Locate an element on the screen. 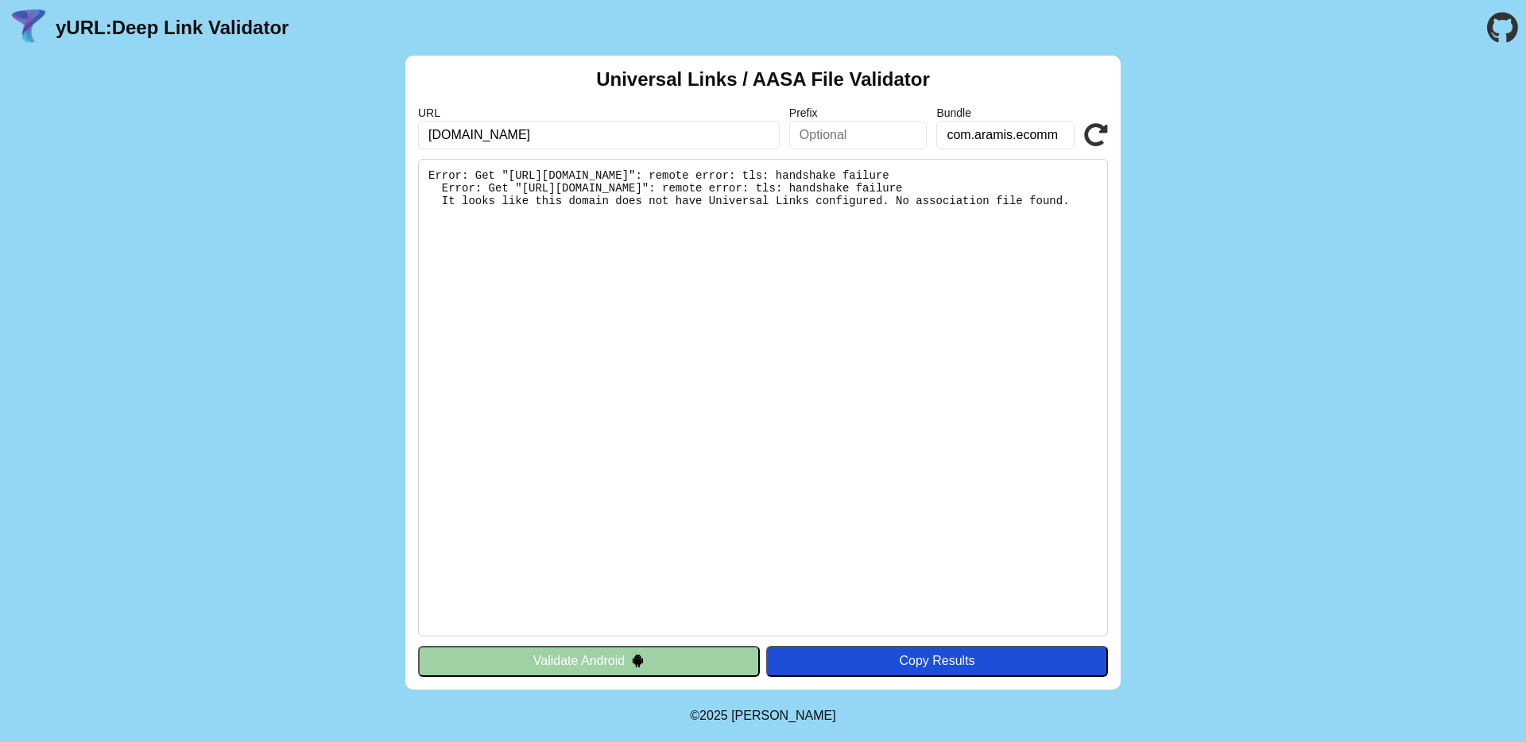  img: droidIcon.svg is located at coordinates (638, 661).